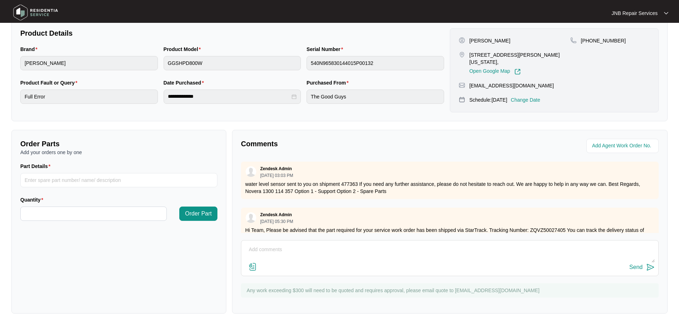  I want to click on label: Date Purchased, so click(185, 83).